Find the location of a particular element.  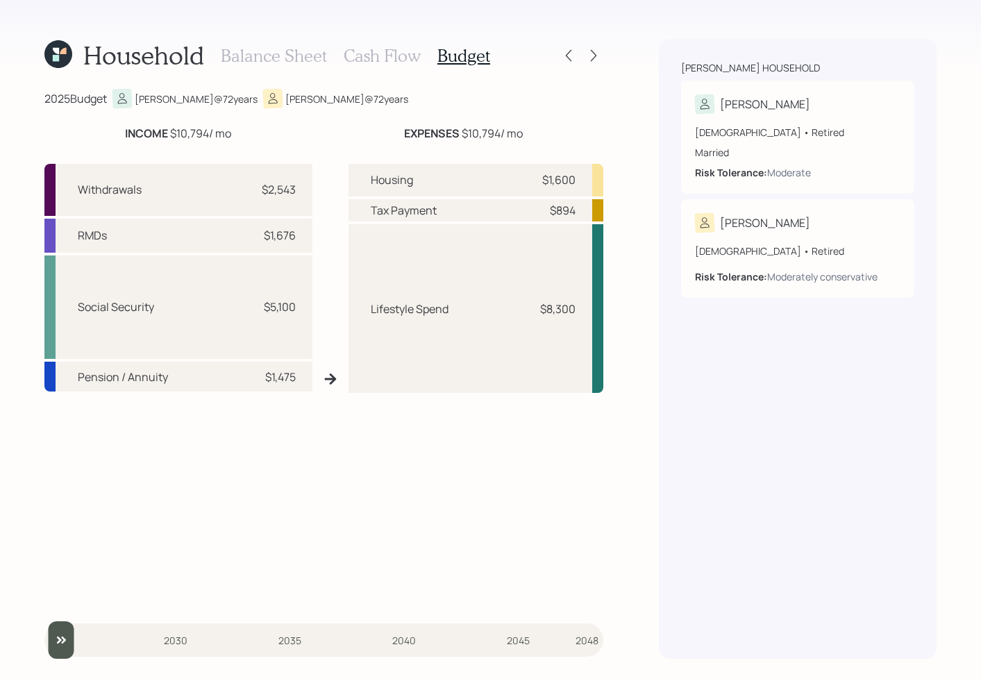

div: Moderate is located at coordinates (788, 172).